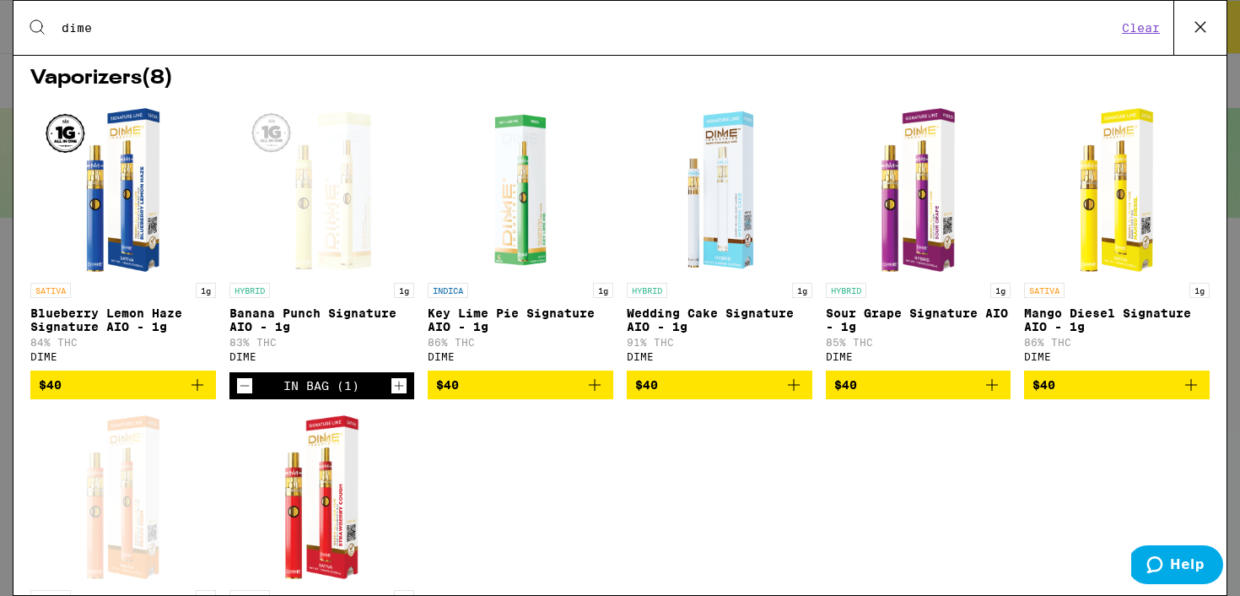 The height and width of the screenshot is (596, 1240). Describe the element at coordinates (521, 190) in the screenshot. I see `img: DIME - Key Lime Pie Signature AIO - 1g` at that location.